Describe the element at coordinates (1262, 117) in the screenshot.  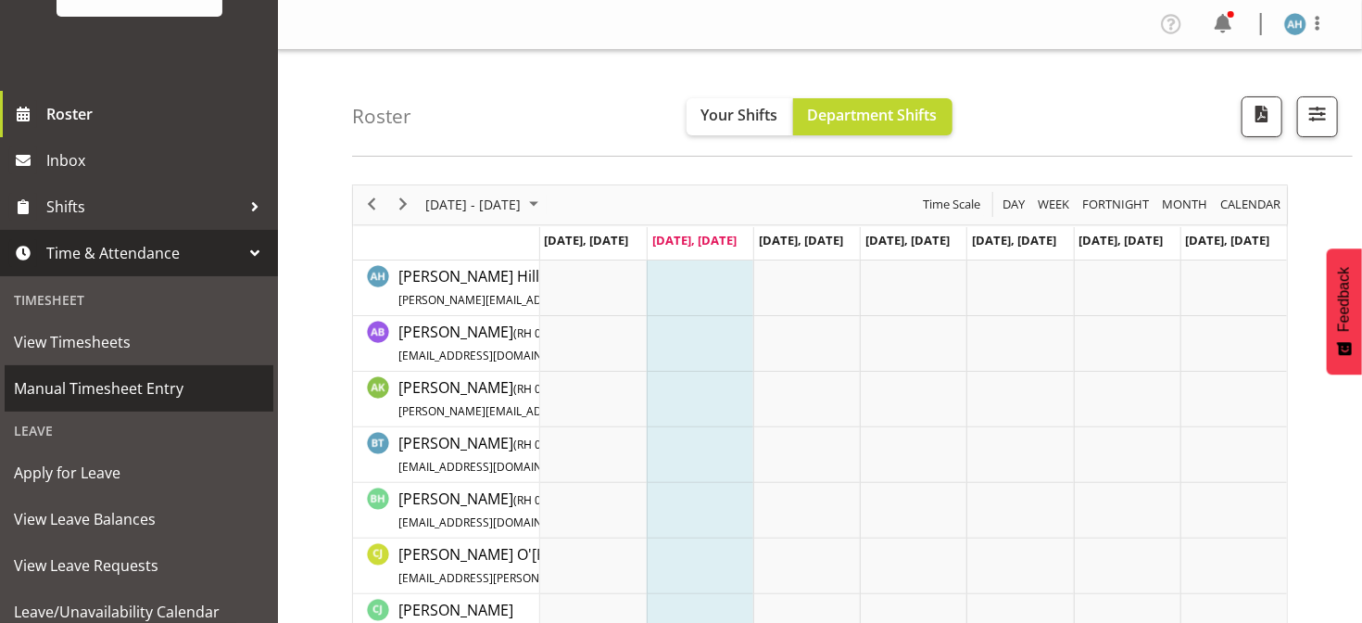
I see `button: Download a PDF of the roster according to the set date range.` at that location.